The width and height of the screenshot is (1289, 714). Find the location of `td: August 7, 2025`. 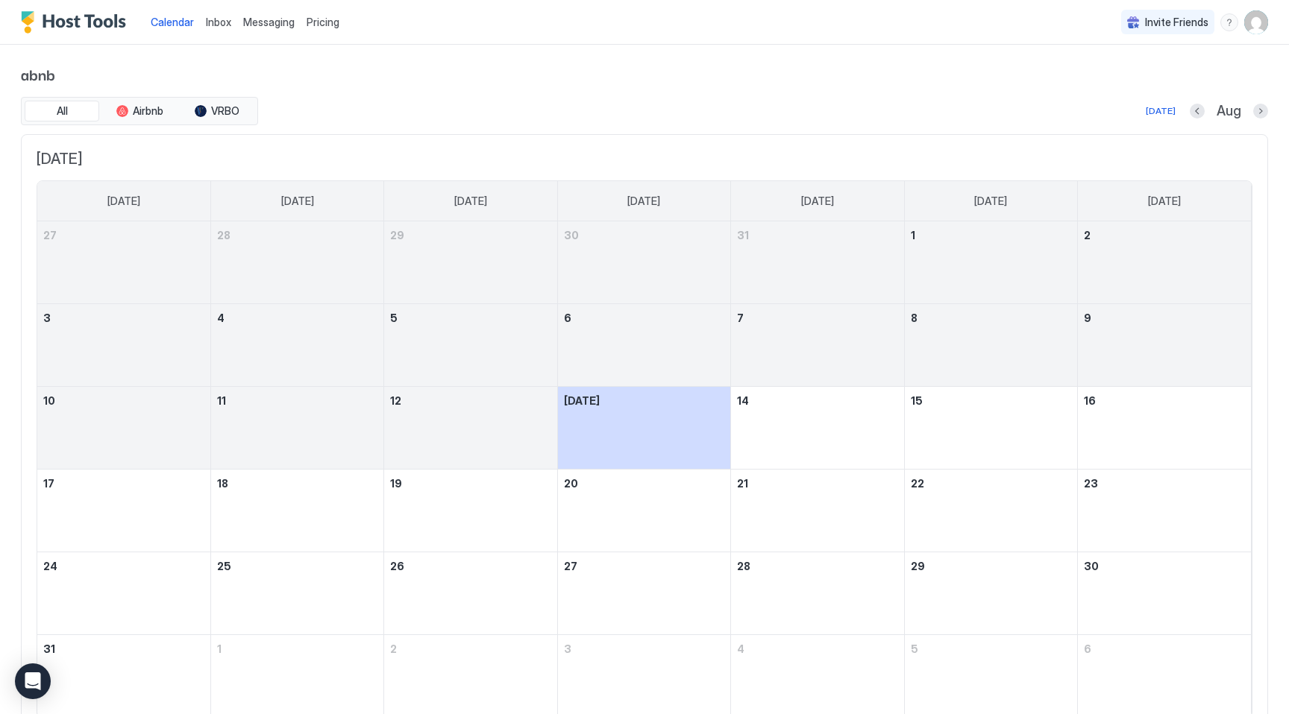

td: August 7, 2025 is located at coordinates (817, 345).